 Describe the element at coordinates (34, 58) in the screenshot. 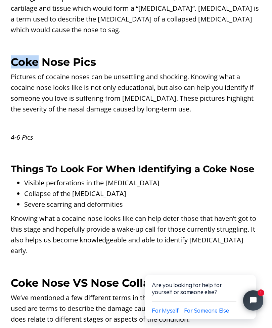

I see `span: For Myself` at that location.